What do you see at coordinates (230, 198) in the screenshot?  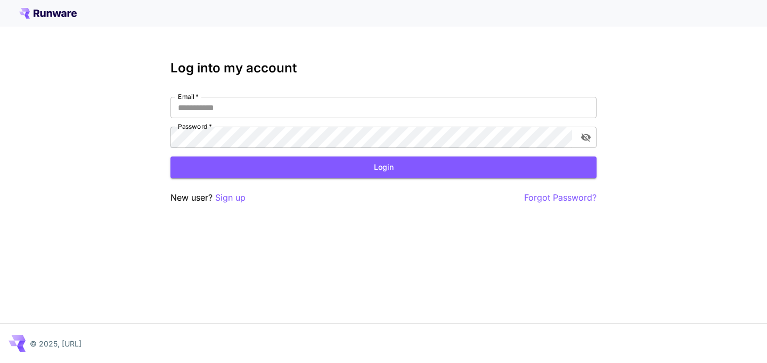 I see `p: Sign up` at bounding box center [230, 198].